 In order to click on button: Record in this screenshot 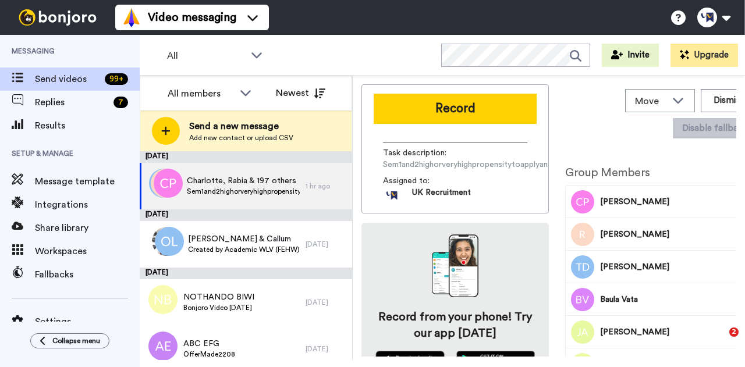, I will do `click(455, 109)`.